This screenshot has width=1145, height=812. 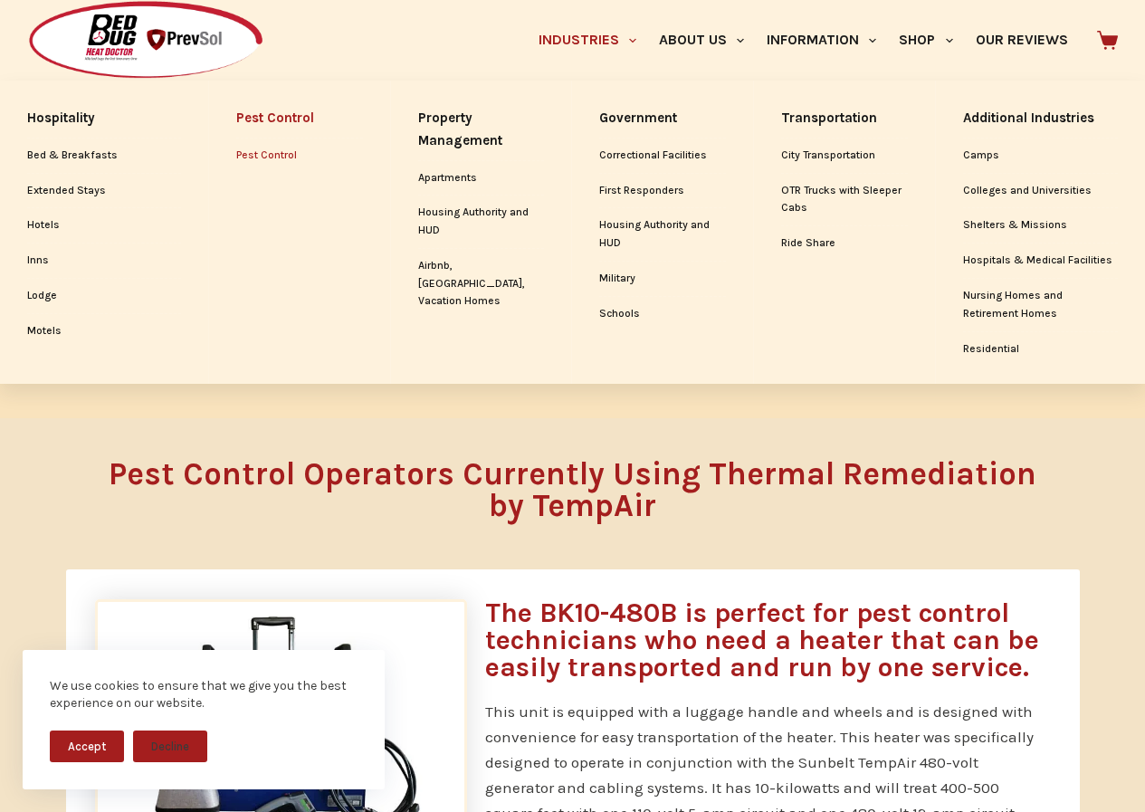 I want to click on a: Apartments, so click(x=481, y=178).